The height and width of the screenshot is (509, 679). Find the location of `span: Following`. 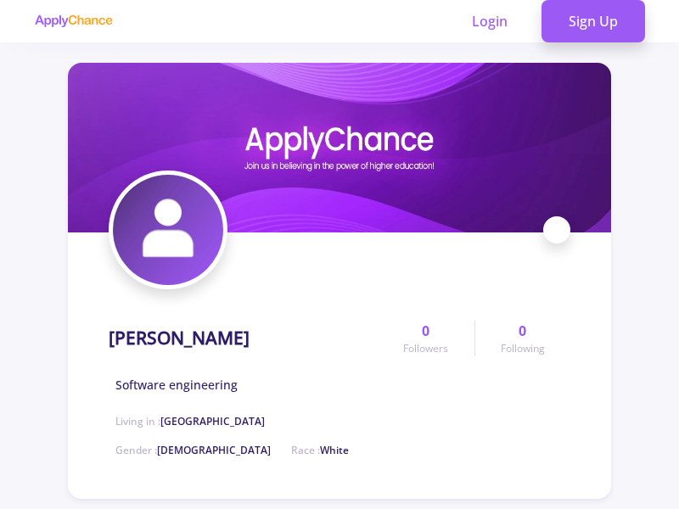

span: Following is located at coordinates (523, 349).